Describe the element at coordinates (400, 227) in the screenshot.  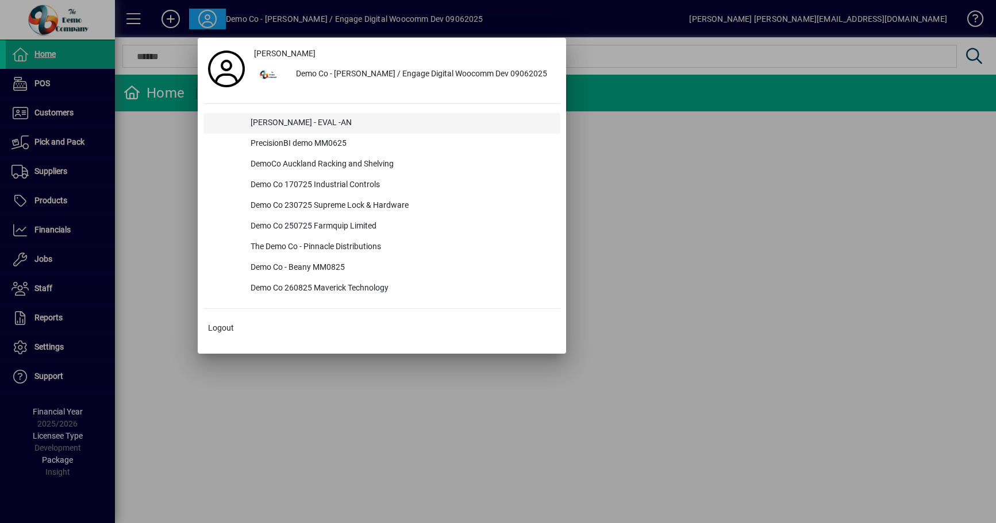
I see `div: Demo Co 250725 Farmquip Limited` at that location.